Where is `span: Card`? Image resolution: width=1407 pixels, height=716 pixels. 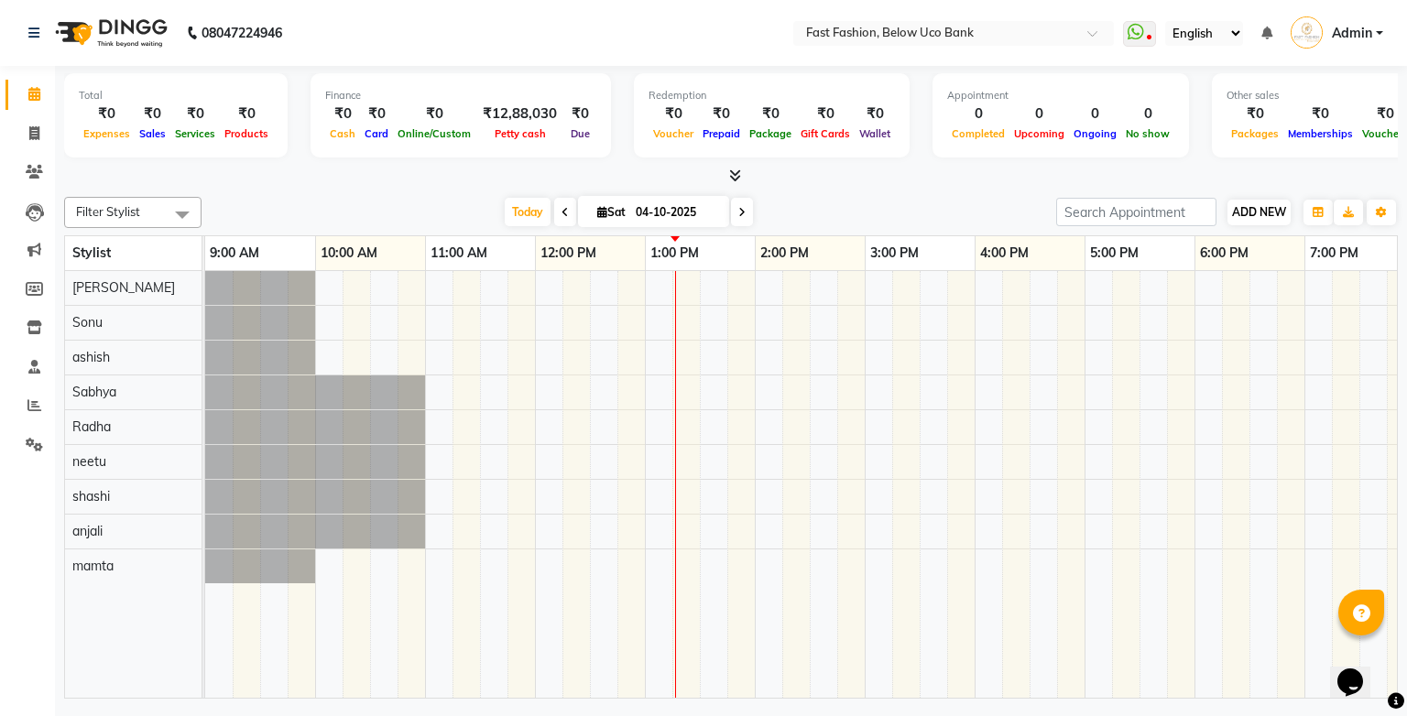 span: Card is located at coordinates (376, 134).